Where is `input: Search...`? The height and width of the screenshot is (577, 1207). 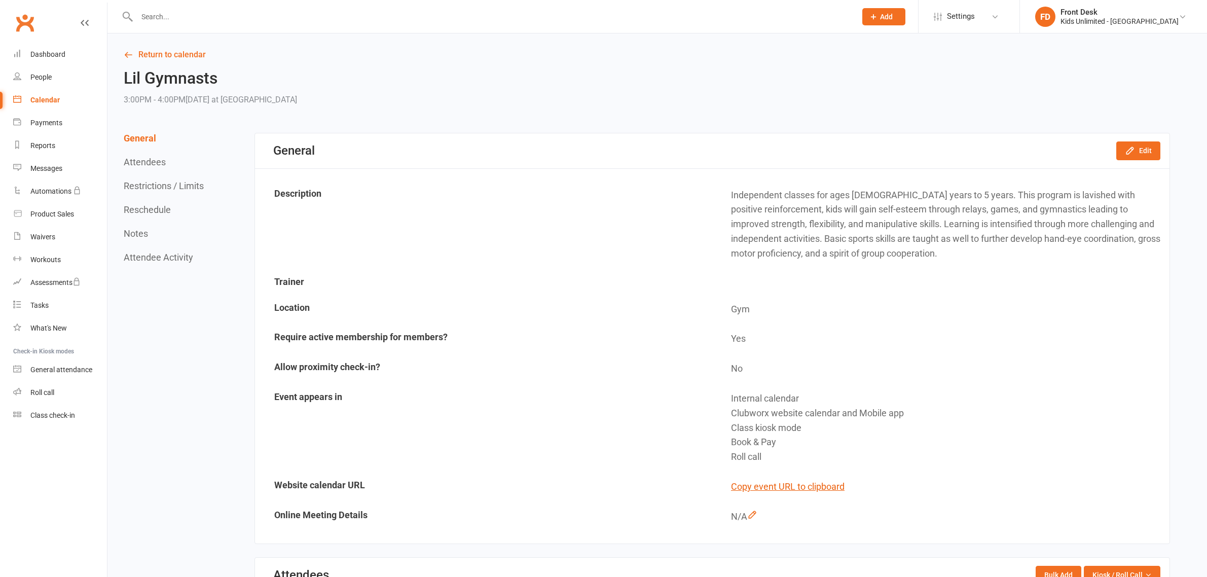
input: Search... is located at coordinates (491, 17).